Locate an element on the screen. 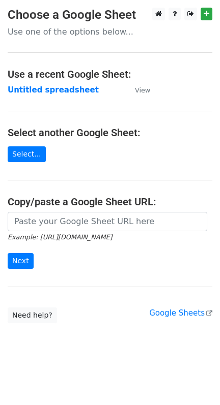  a: Select... is located at coordinates (26, 154).